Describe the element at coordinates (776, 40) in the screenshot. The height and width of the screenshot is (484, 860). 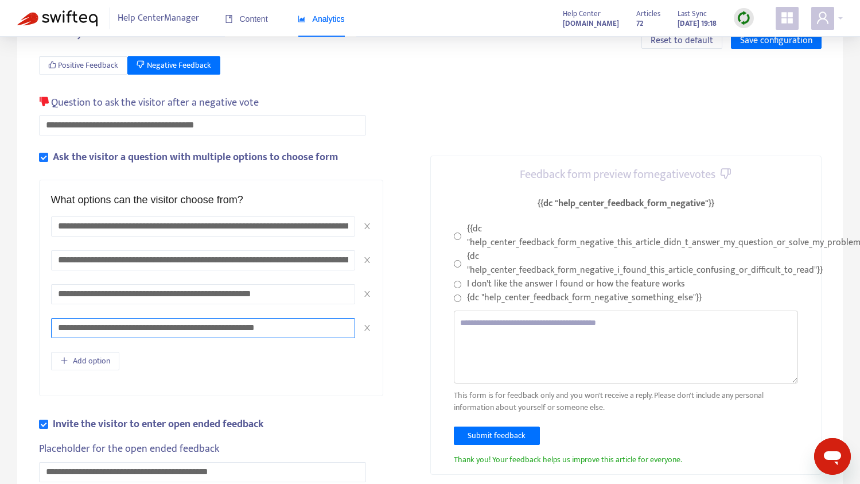
I see `button: Save configuration` at that location.